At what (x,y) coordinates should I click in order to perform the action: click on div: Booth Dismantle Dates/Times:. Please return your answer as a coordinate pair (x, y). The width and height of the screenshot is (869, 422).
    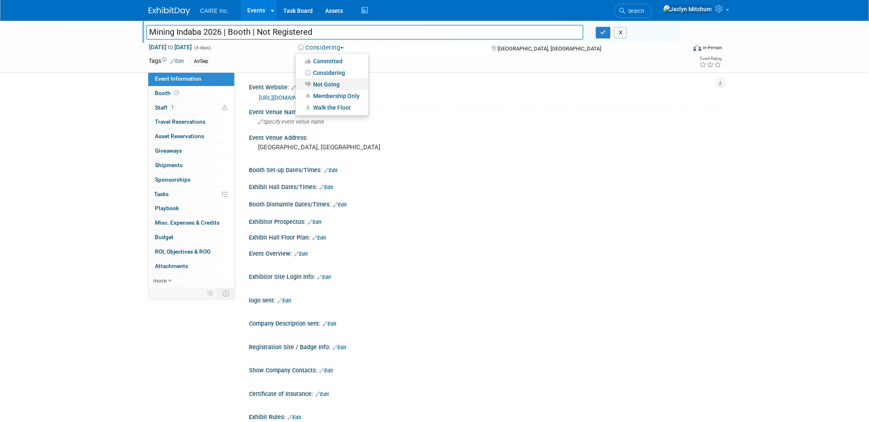
    Looking at the image, I should click on (485, 204).